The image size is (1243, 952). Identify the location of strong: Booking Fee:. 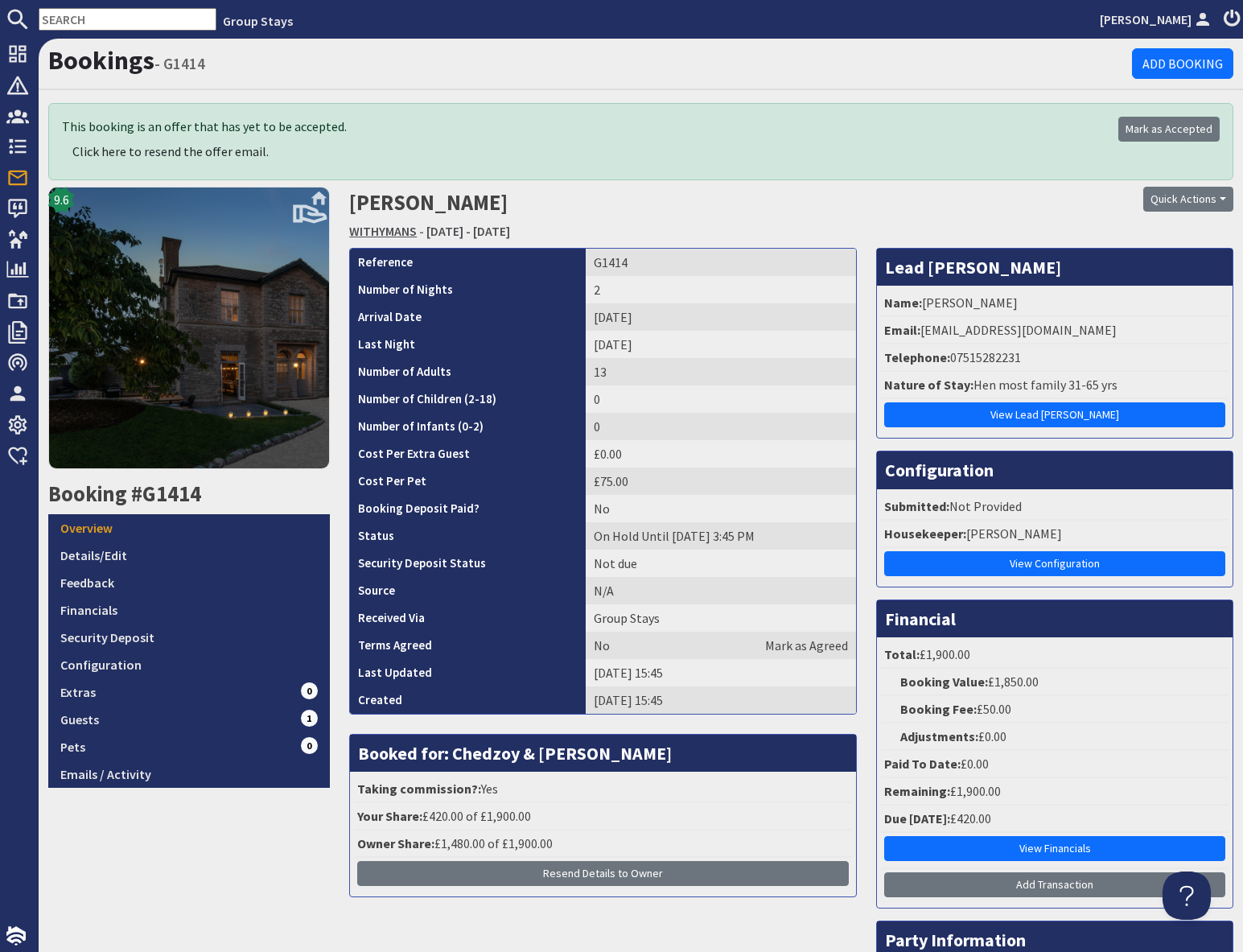
(938, 708).